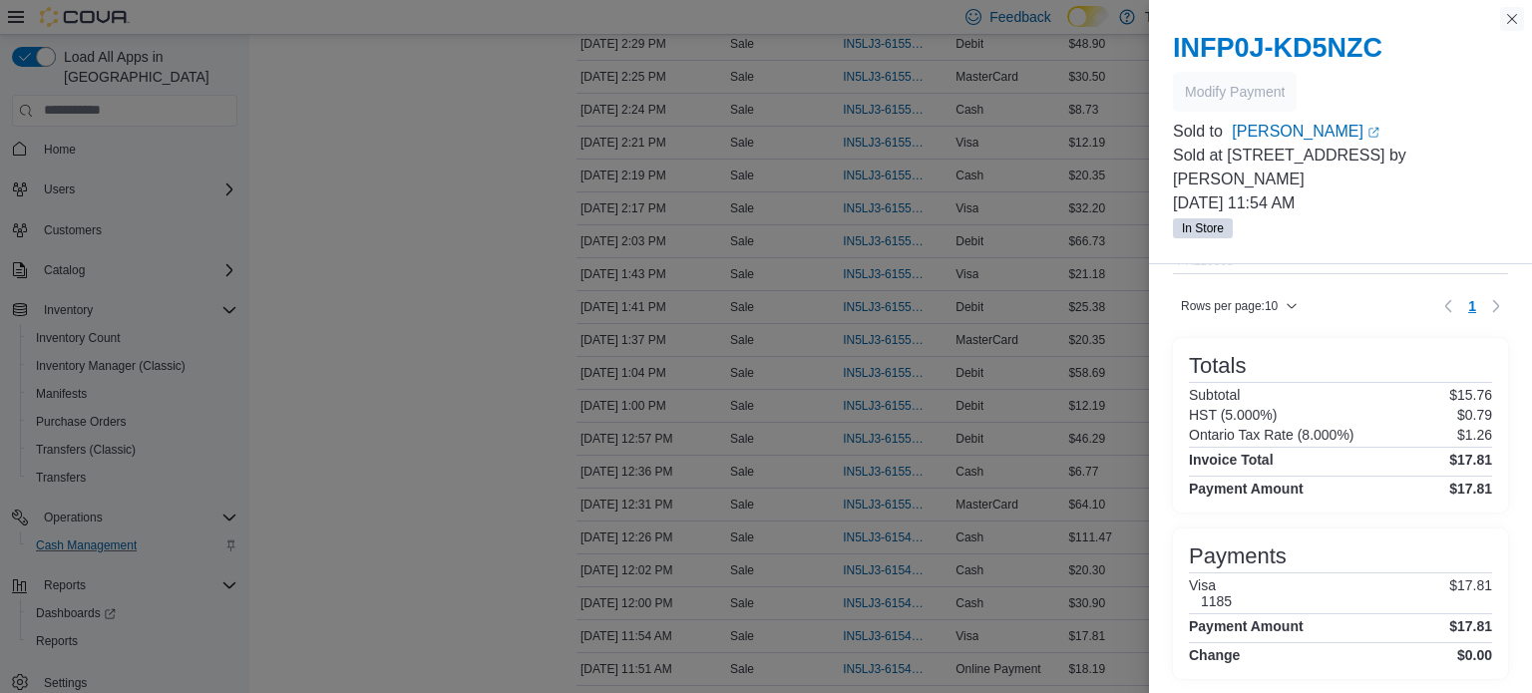 This screenshot has width=1532, height=693. I want to click on h6: Visa, so click(1210, 585).